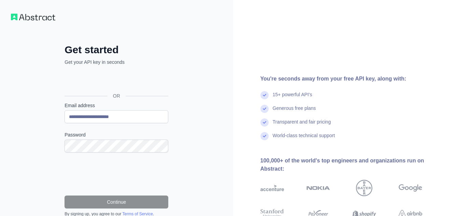 The image size is (455, 216). Describe the element at coordinates (304, 139) in the screenshot. I see `div: World-class technical support` at that location.